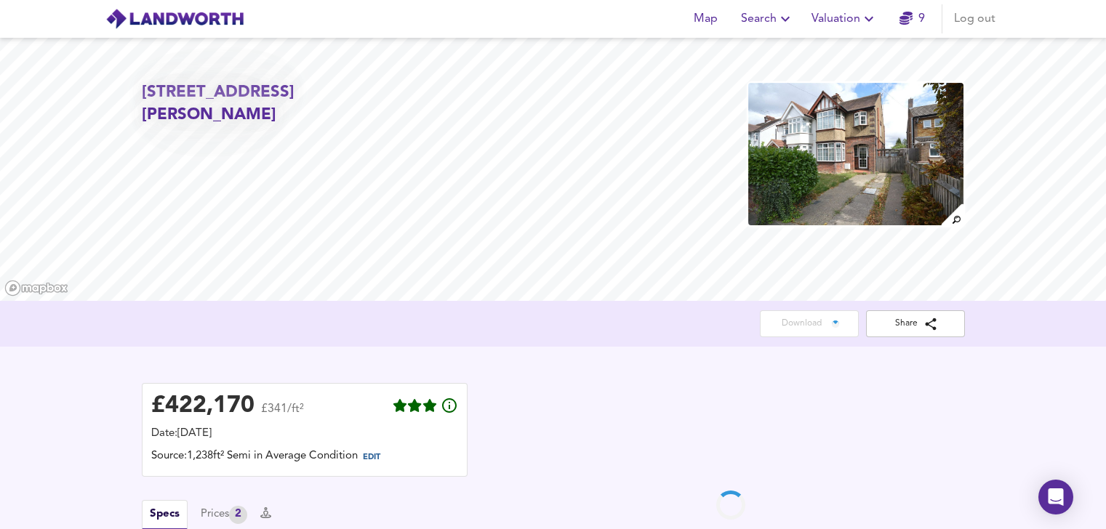 The image size is (1106, 529). I want to click on img: property, so click(855, 154).